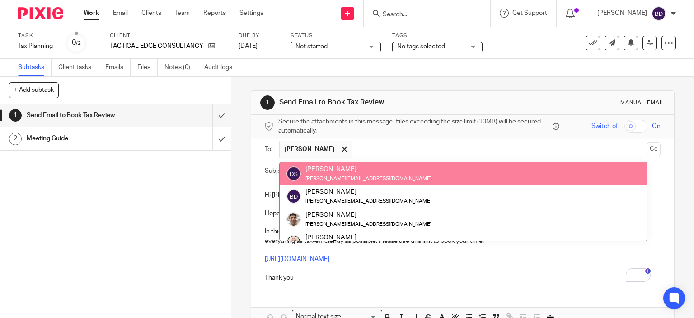 The height and width of the screenshot is (318, 694). I want to click on small: /2, so click(78, 43).